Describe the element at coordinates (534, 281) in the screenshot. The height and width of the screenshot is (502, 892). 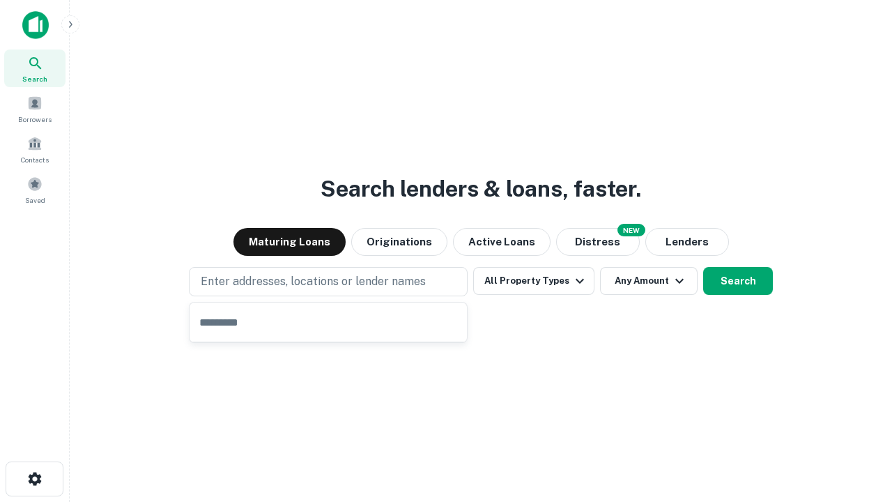
I see `button: All Property Types` at that location.